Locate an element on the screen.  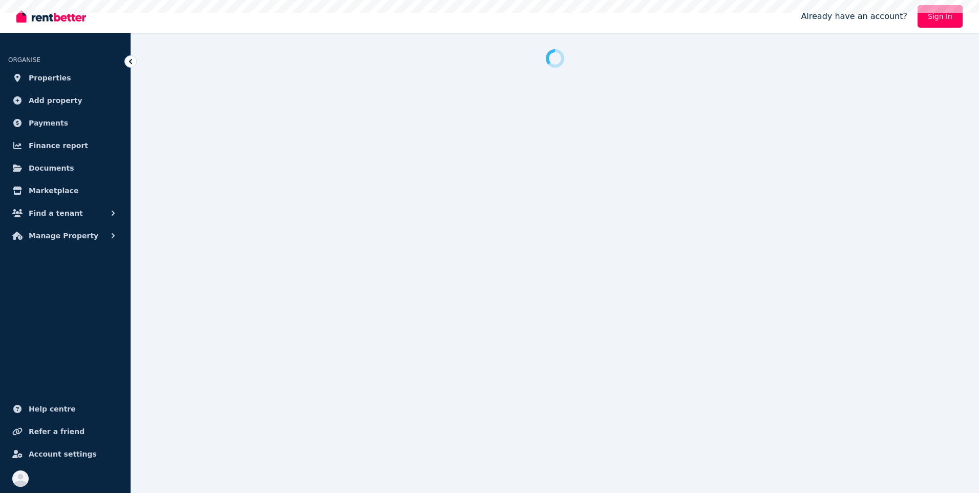
a: Sign In is located at coordinates (940, 16).